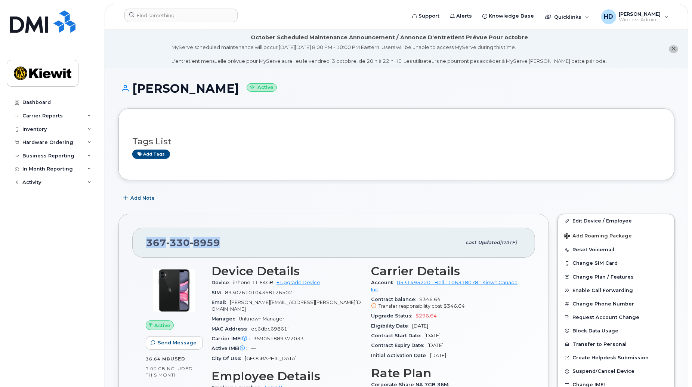  I want to click on small: Active, so click(261, 87).